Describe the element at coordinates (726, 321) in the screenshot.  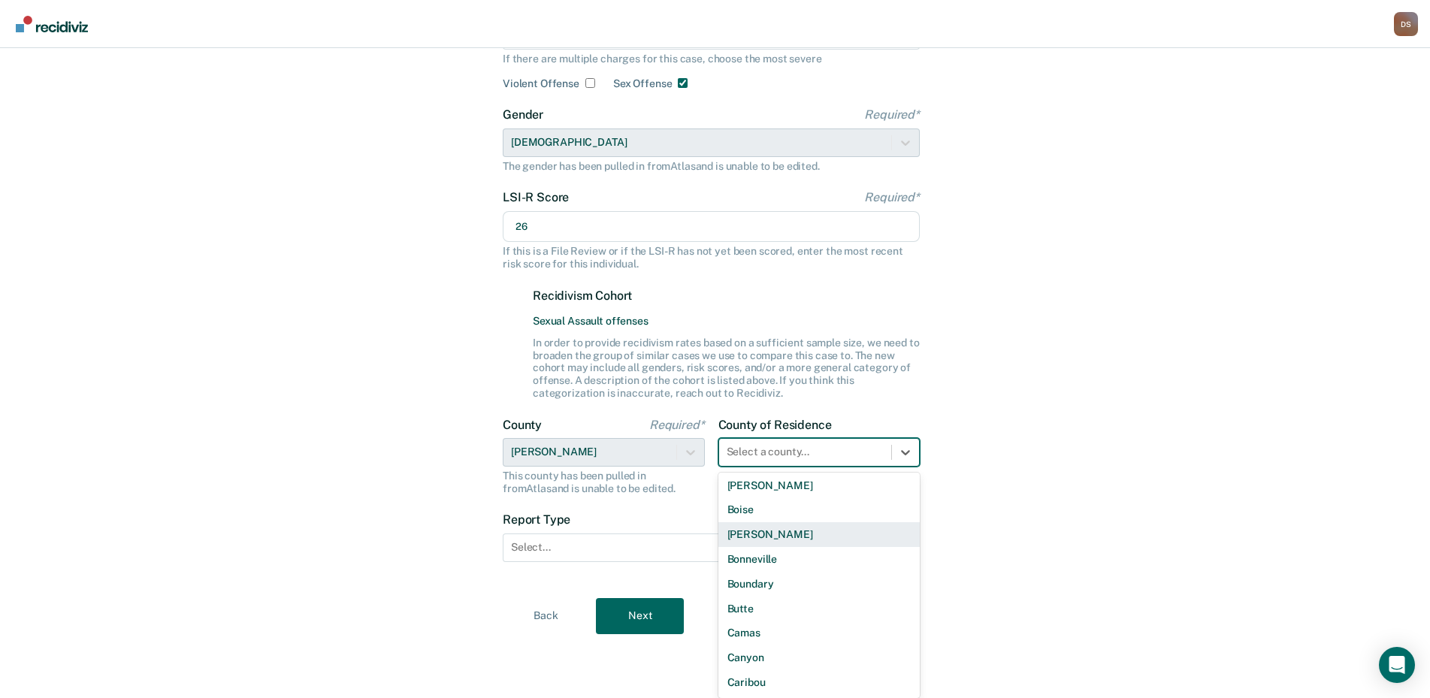
I see `span: Sexual Assault offenses` at that location.